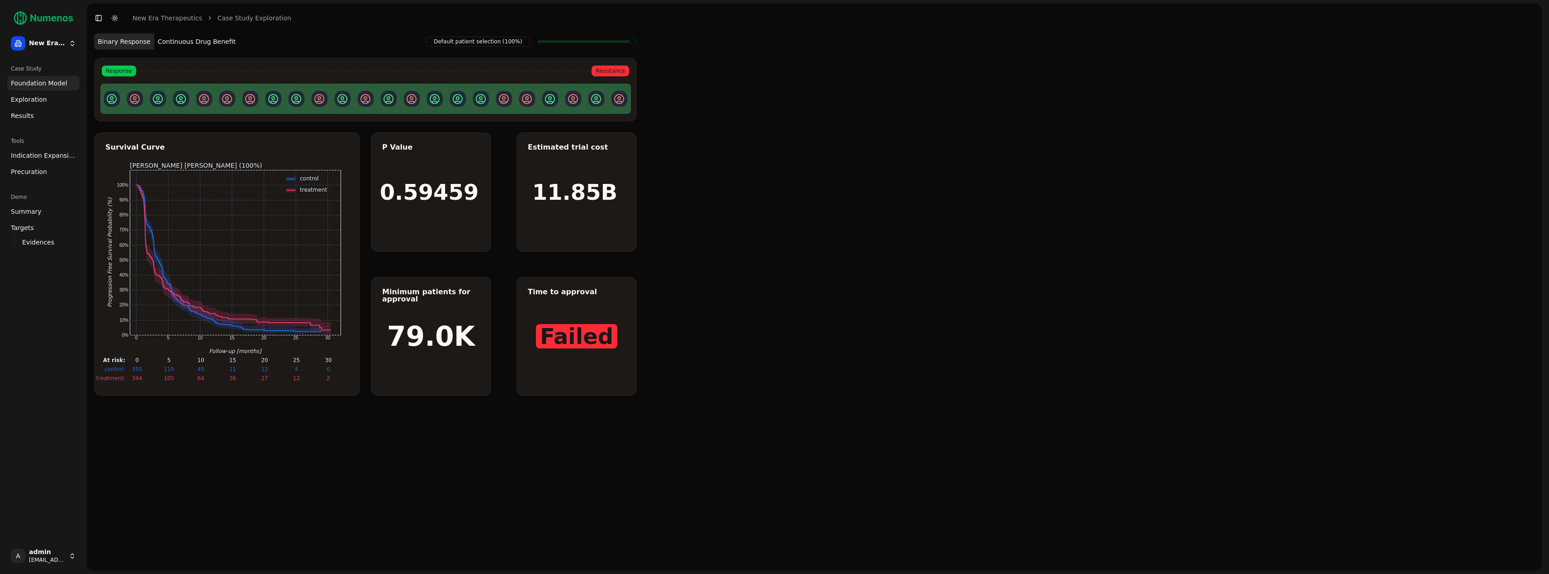 The height and width of the screenshot is (574, 1549). I want to click on span: Exploration, so click(29, 99).